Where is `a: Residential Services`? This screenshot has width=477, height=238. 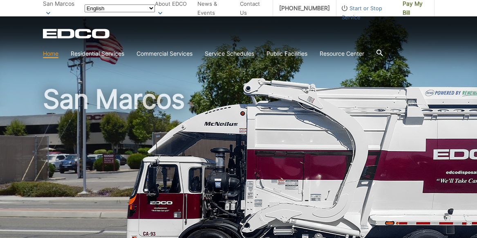
a: Residential Services is located at coordinates (97, 54).